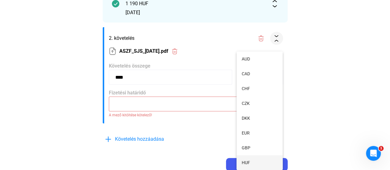 Image resolution: width=390 pixels, height=170 pixels. What do you see at coordinates (245, 103) in the screenshot?
I see `span: CZK` at bounding box center [245, 103].